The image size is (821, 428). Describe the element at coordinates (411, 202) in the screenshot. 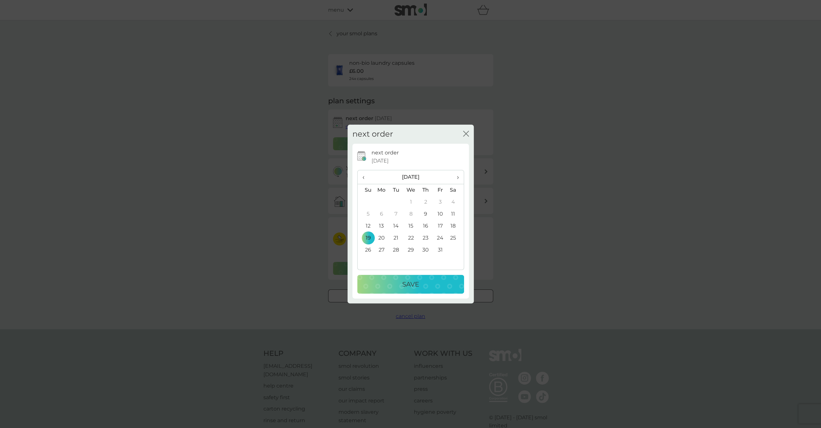

I see `td: 1` at that location.